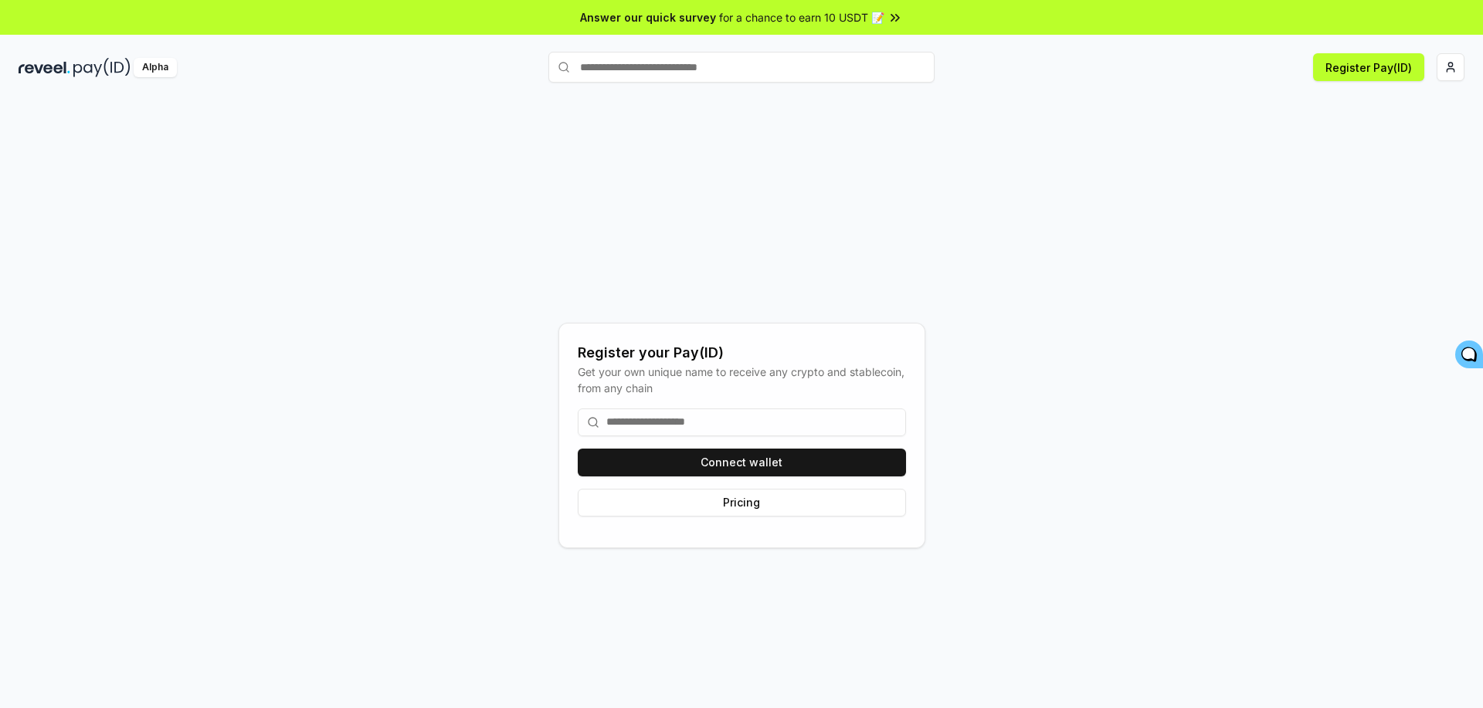 The width and height of the screenshot is (1483, 708). I want to click on button: Pricing, so click(742, 503).